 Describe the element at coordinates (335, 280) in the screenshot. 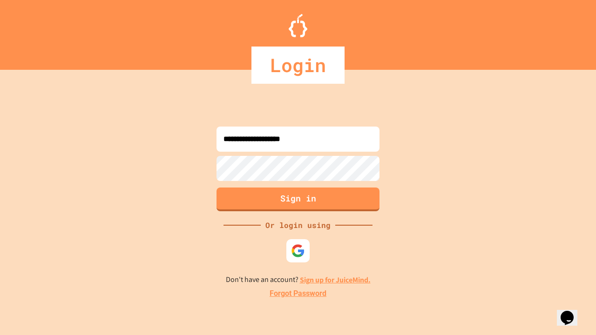

I see `a: Sign up for JuiceMind.` at that location.